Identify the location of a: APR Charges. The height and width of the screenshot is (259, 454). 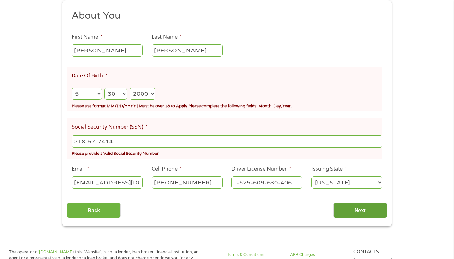
(322, 254).